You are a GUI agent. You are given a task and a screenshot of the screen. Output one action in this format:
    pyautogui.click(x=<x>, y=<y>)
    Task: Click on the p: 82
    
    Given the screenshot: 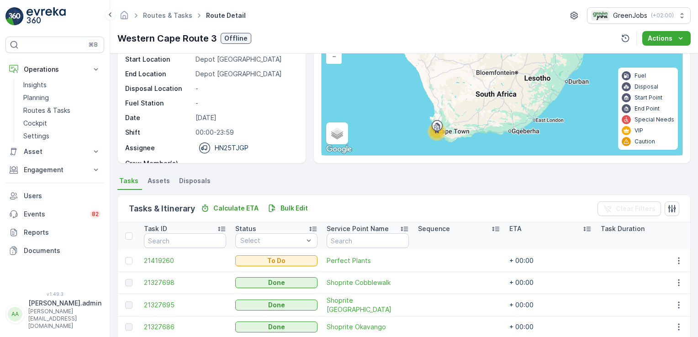 What is the action you would take?
    pyautogui.click(x=95, y=214)
    